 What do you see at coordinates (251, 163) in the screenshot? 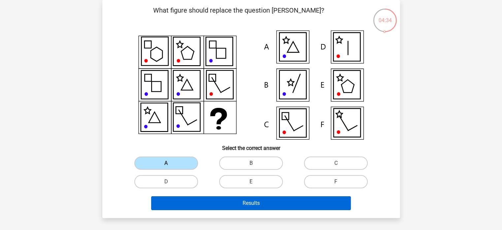
I see `label: B` at bounding box center [251, 163].